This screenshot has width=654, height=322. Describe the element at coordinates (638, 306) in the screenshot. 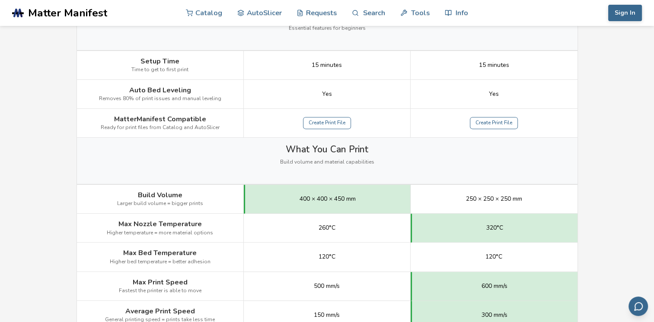

I see `button: Send feedback via email` at that location.